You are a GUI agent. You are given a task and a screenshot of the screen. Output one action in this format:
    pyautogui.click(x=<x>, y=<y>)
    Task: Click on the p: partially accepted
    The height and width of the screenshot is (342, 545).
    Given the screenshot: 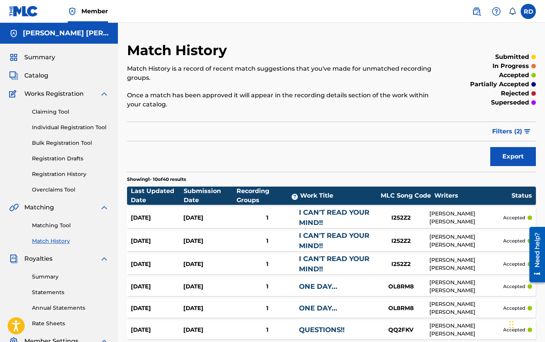 What is the action you would take?
    pyautogui.click(x=499, y=84)
    